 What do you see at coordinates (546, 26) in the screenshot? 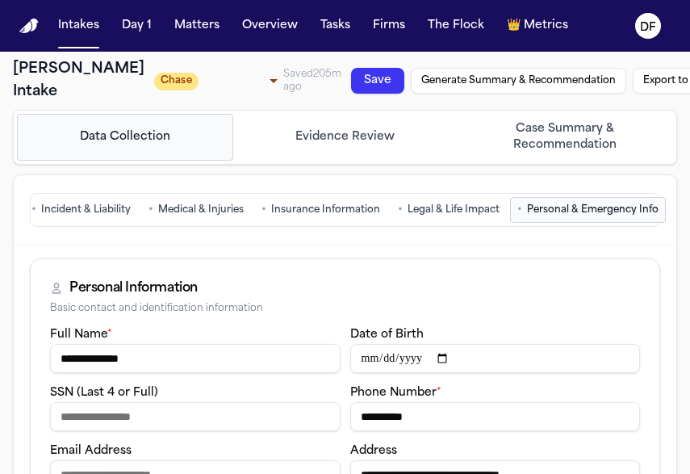
I see `span: Metrics` at bounding box center [546, 26].